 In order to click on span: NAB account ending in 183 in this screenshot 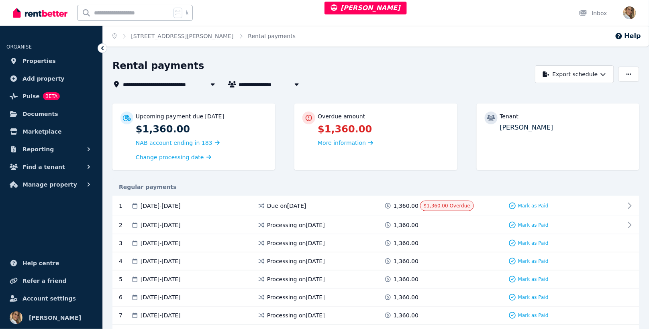, I will do `click(174, 143)`.